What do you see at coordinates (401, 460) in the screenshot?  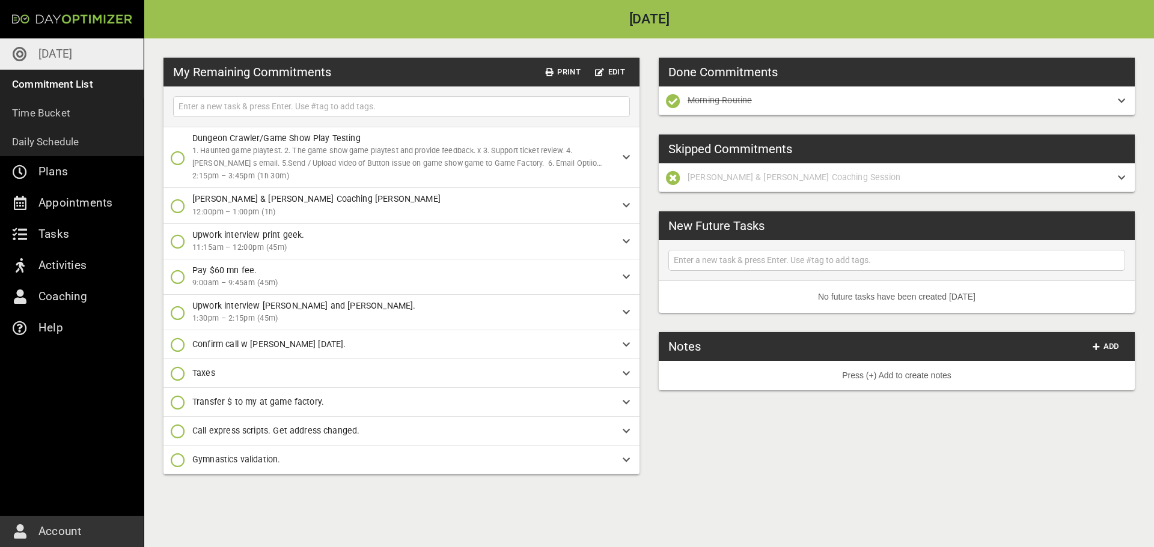 I see `div: Gymnastics validation.` at bounding box center [401, 460].